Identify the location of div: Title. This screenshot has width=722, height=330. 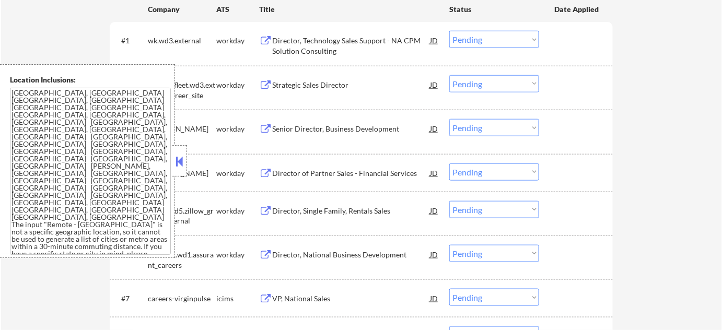
(349, 9).